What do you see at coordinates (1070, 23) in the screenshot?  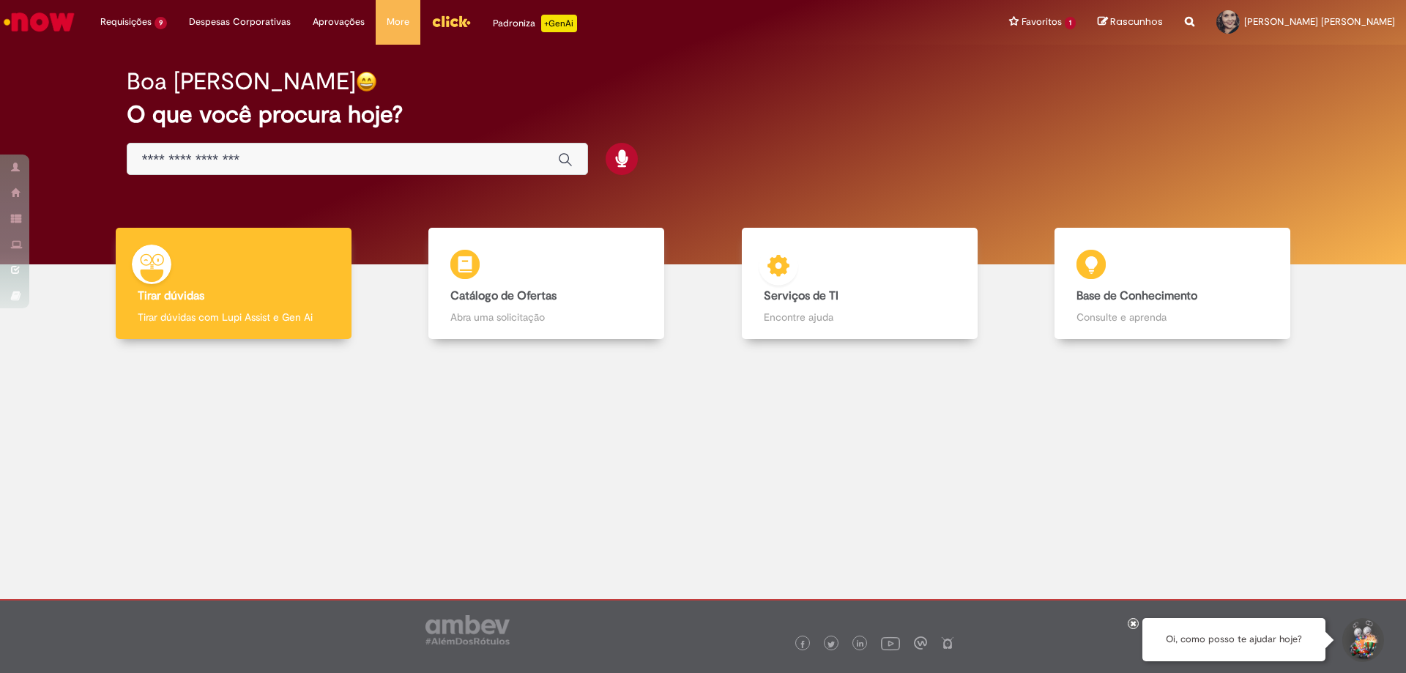 I see `span: 1` at bounding box center [1070, 23].